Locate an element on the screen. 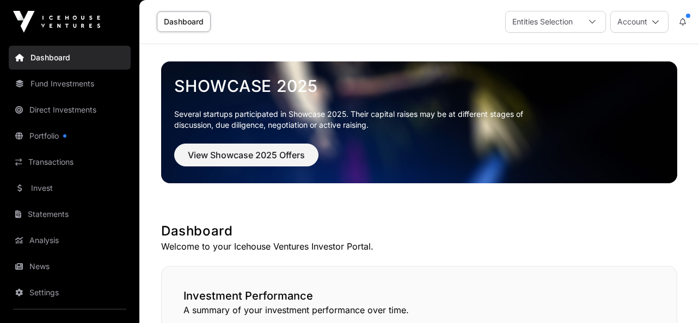 This screenshot has height=323, width=699. div: Chat Widget is located at coordinates (672, 297).